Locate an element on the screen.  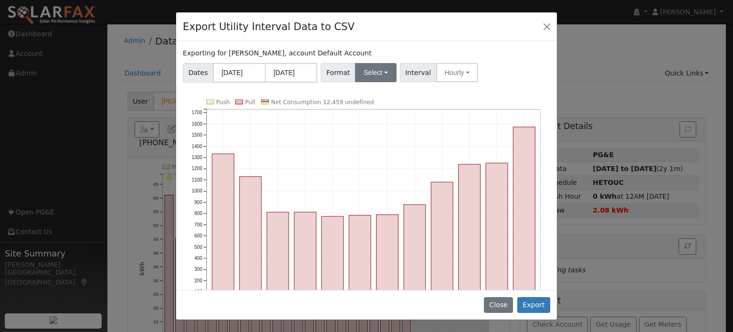
text: 400 is located at coordinates (198, 258).